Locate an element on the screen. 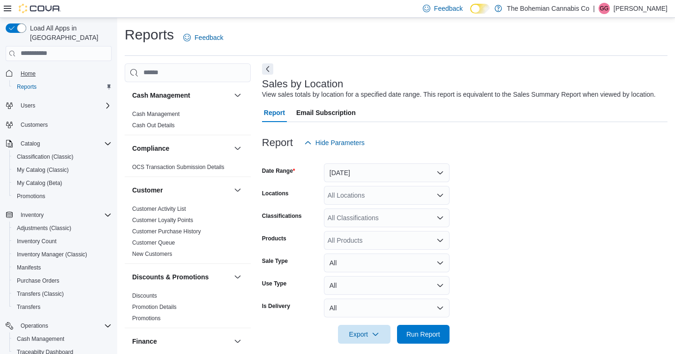 The height and width of the screenshot is (354, 675). span: GG is located at coordinates (604, 8).